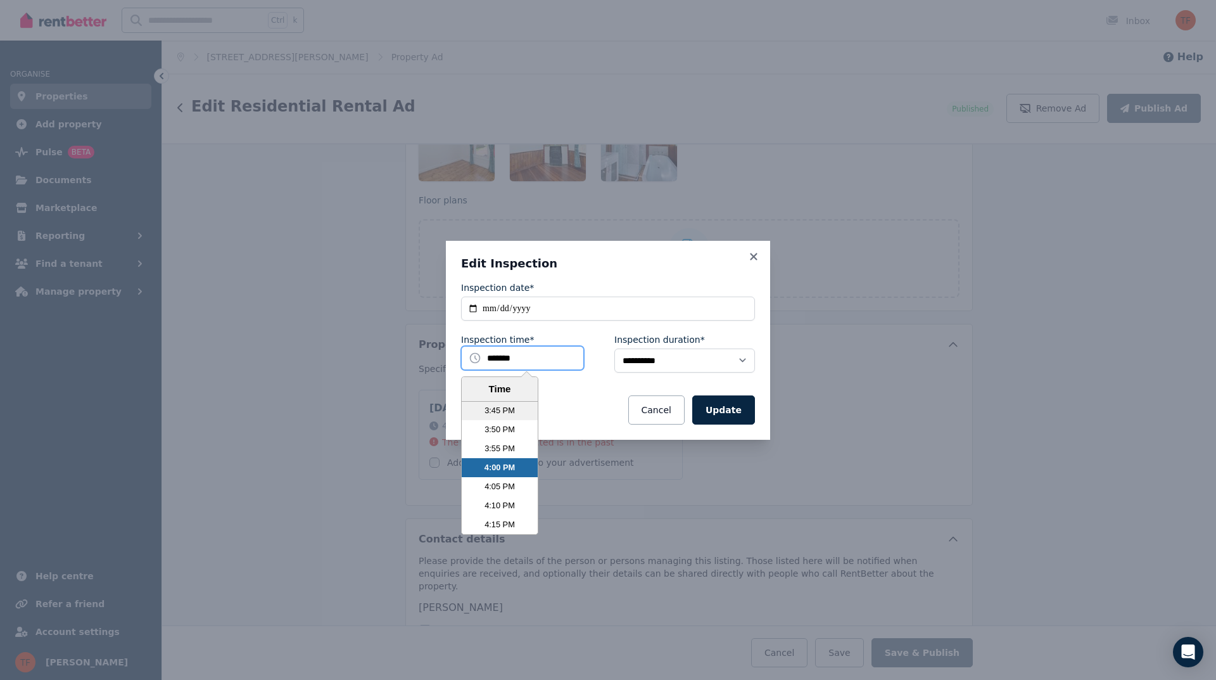  I want to click on li: 4:05 PM, so click(500, 487).